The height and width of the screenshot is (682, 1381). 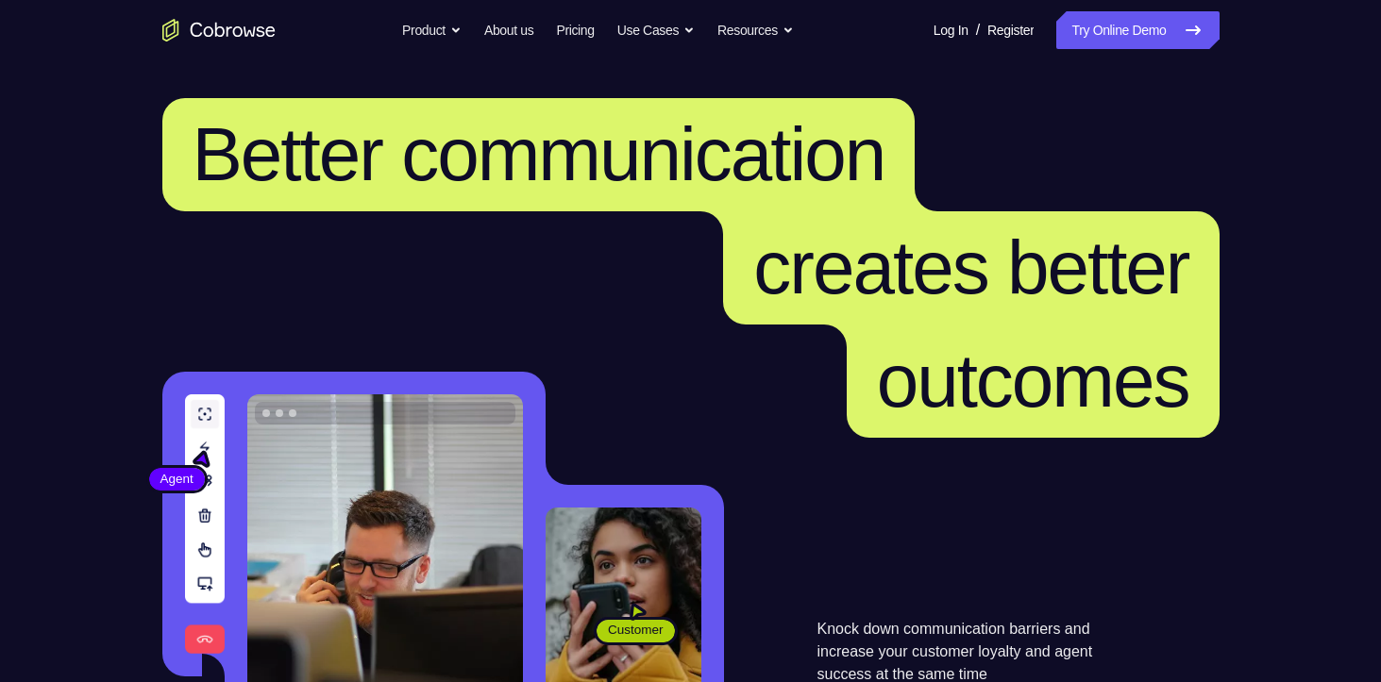 I want to click on span: outcomes, so click(x=1033, y=380).